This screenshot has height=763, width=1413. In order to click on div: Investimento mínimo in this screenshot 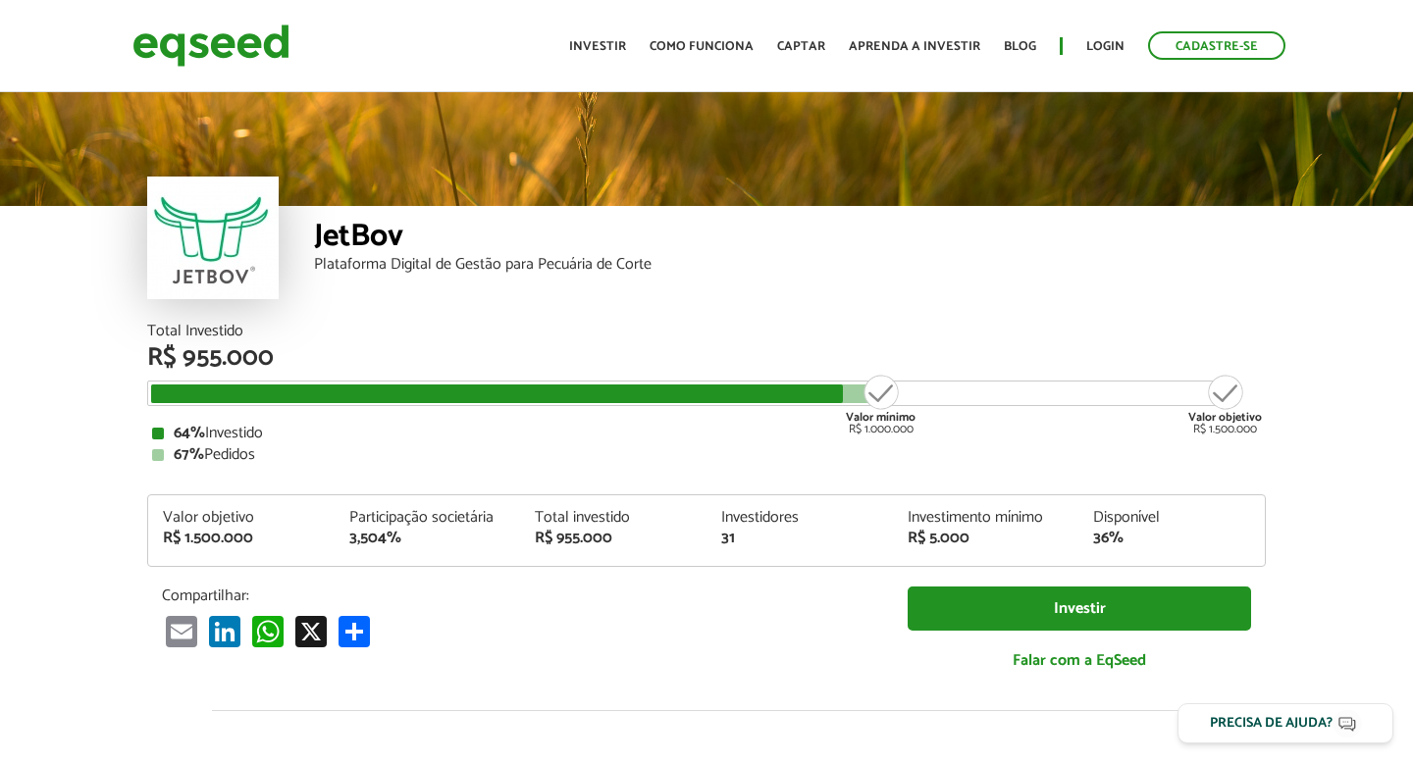, I will do `click(986, 518)`.